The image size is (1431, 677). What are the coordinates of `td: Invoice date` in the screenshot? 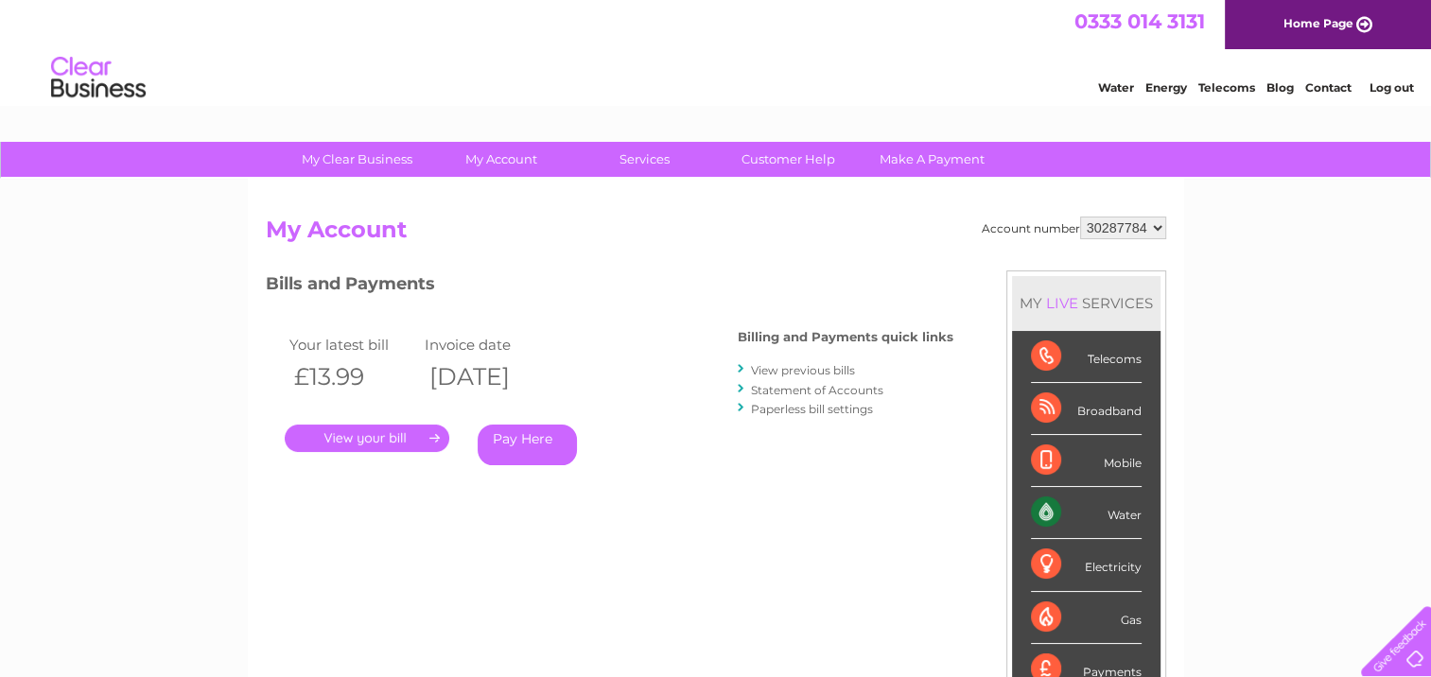 It's located at (488, 344).